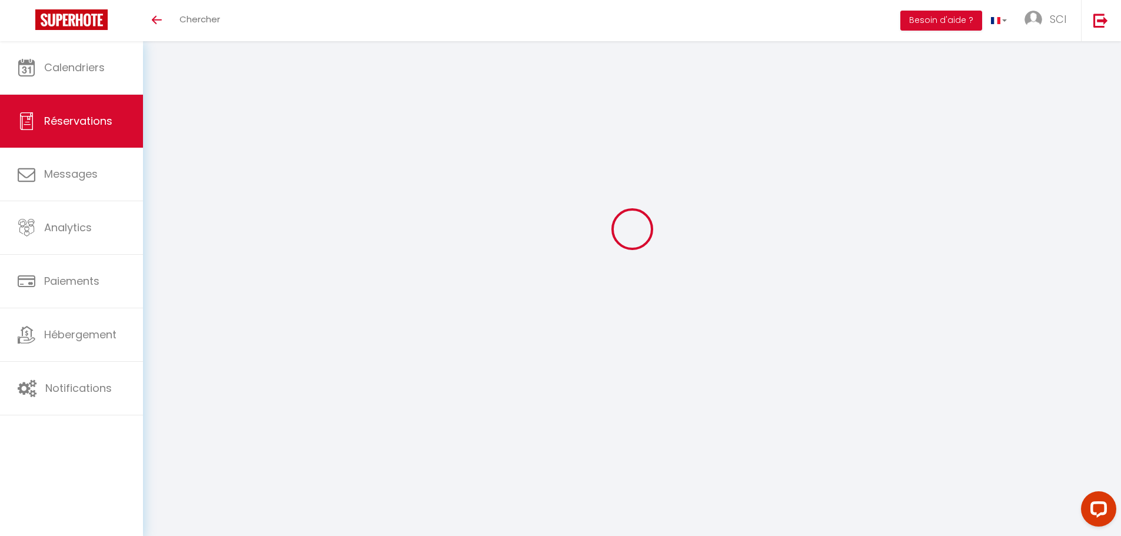 This screenshot has width=1121, height=536. Describe the element at coordinates (72, 281) in the screenshot. I see `span: Paiements` at that location.